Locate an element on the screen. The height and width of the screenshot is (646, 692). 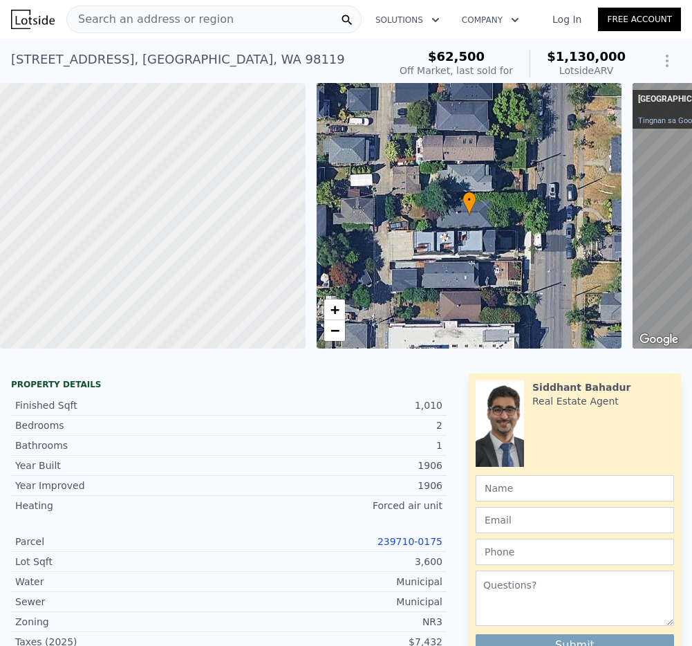
div: Real Estate Agent is located at coordinates (575, 401).